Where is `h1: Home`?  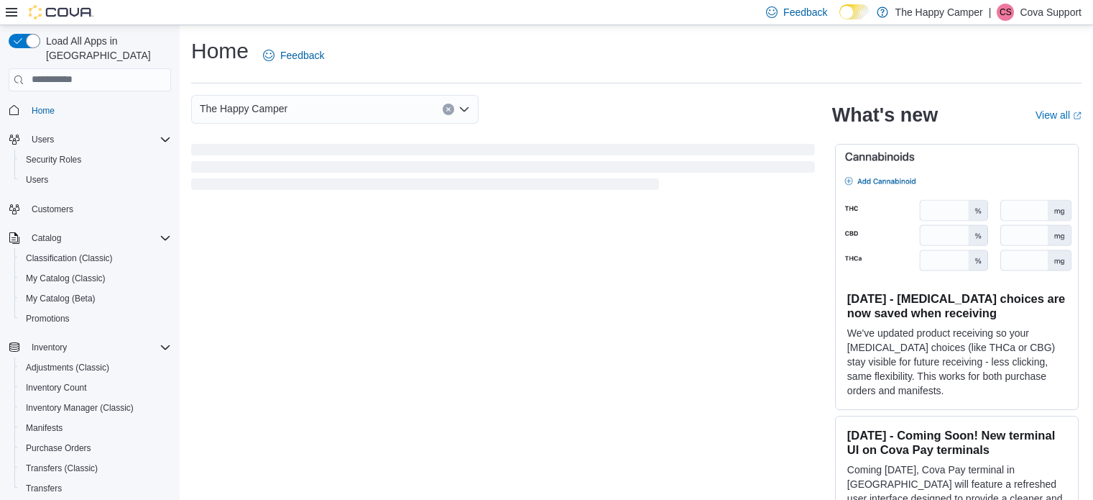 h1: Home is located at coordinates (220, 51).